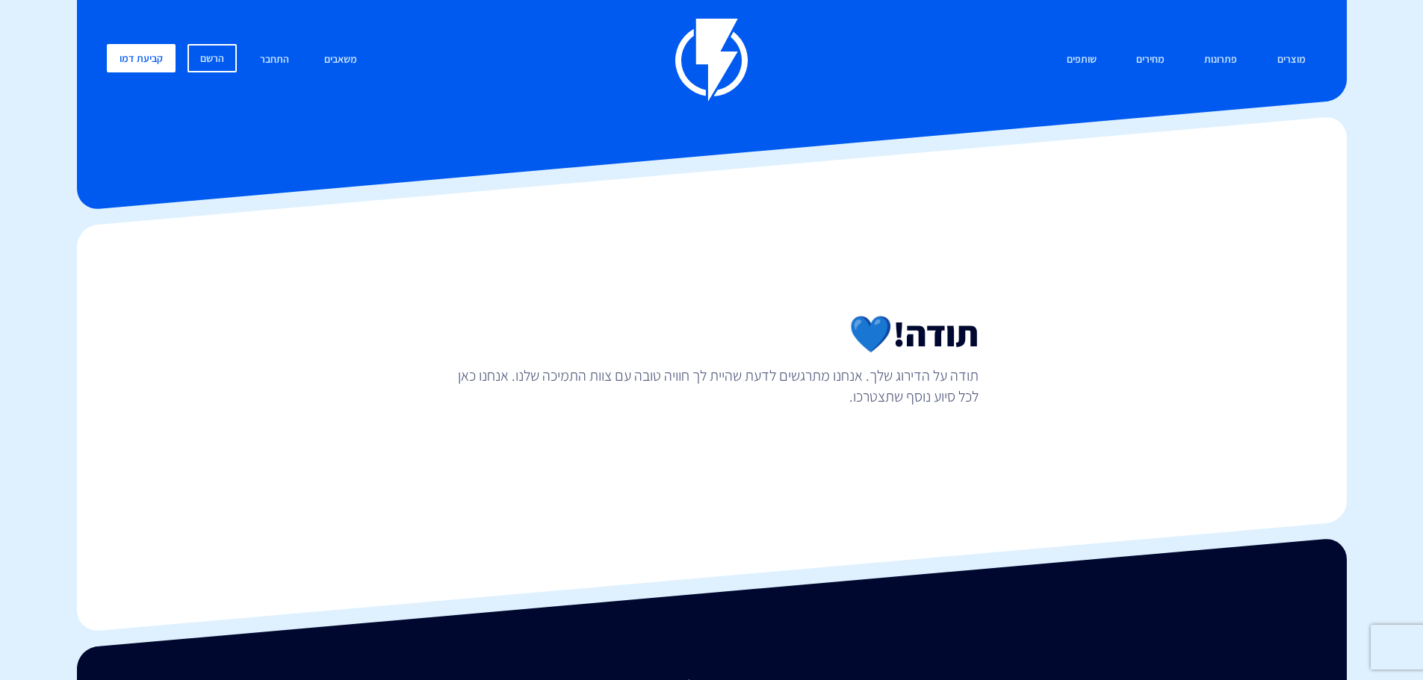 Image resolution: width=1423 pixels, height=680 pixels. Describe the element at coordinates (341, 60) in the screenshot. I see `a: משאבים` at that location.